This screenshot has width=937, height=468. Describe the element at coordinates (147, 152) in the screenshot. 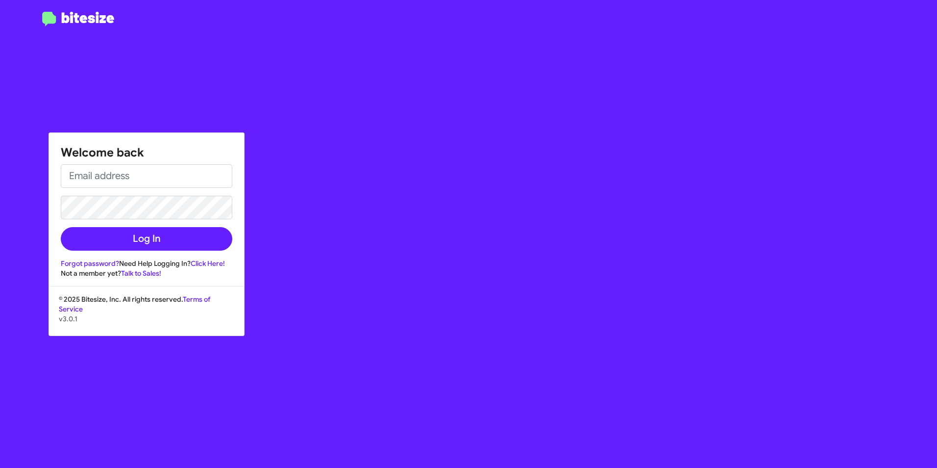

I see `h1: Welcome back` at that location.